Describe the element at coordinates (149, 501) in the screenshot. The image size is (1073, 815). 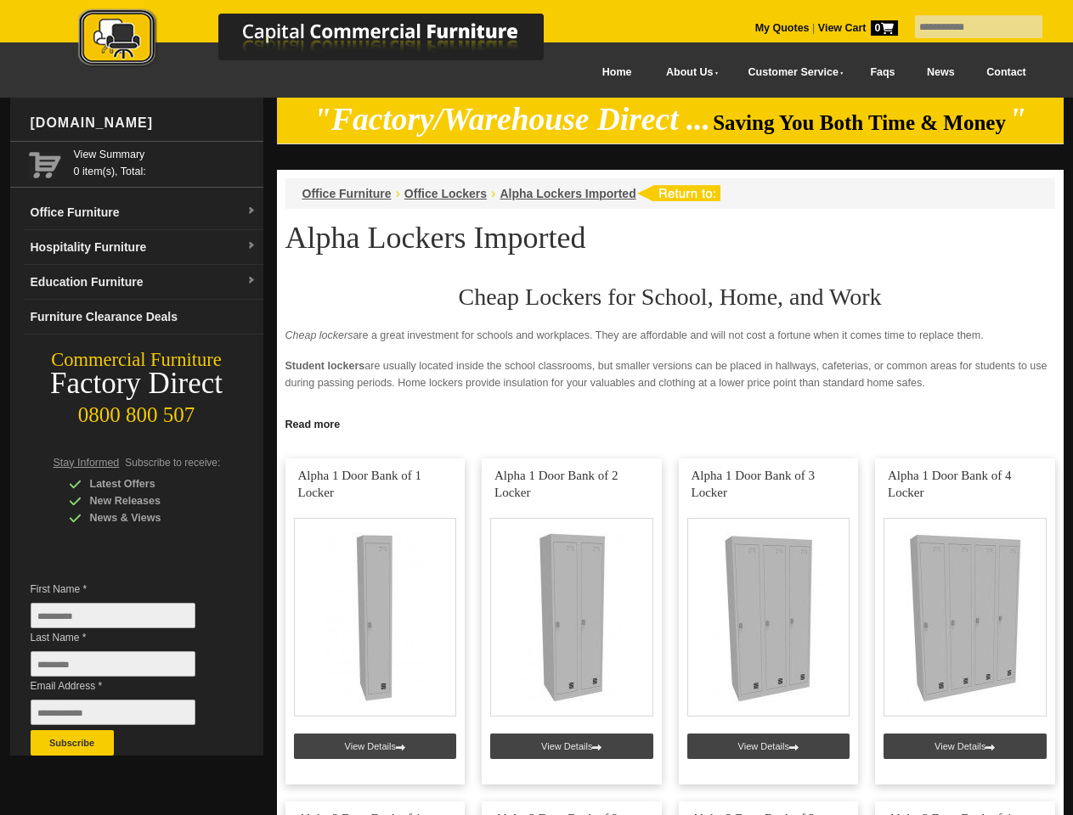
I see `div: New Releases` at that location.